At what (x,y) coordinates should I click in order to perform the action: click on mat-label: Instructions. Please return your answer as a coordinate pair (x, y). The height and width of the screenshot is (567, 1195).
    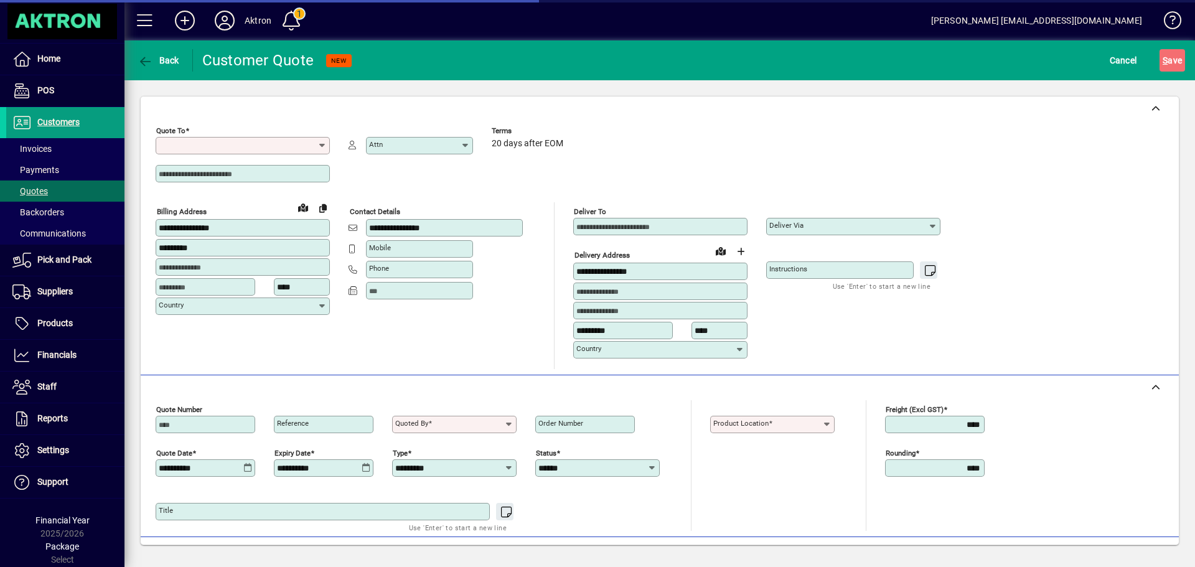
    Looking at the image, I should click on (788, 269).